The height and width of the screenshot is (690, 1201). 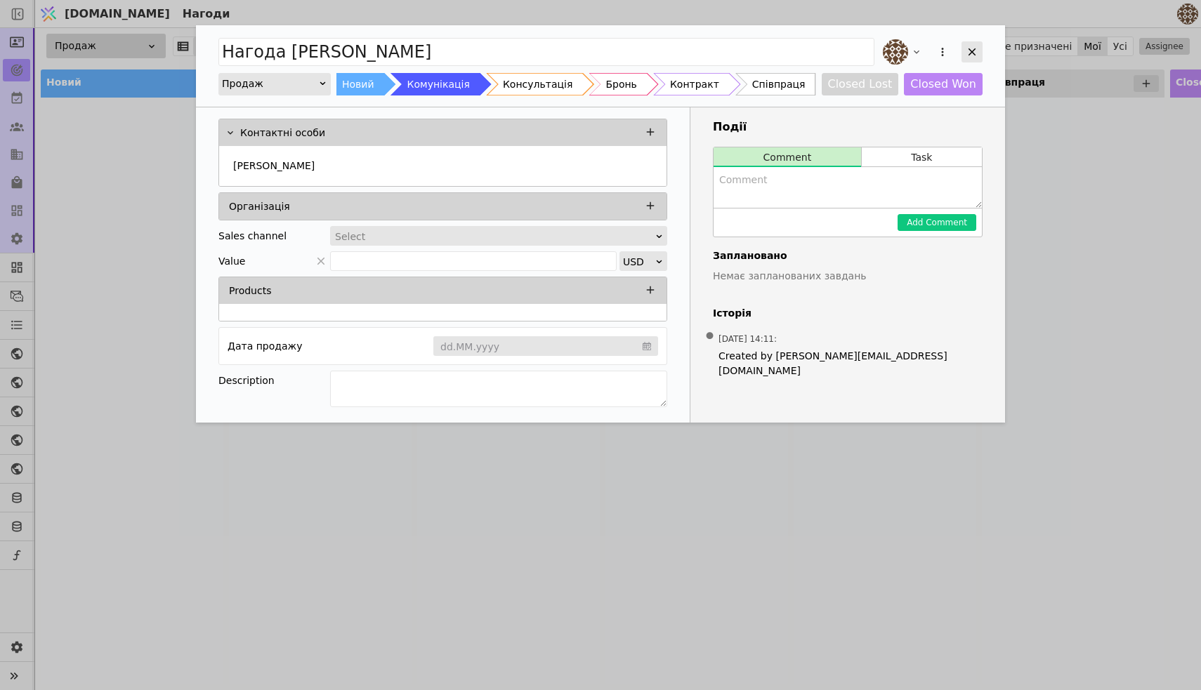 I want to click on p: Організація, so click(x=259, y=206).